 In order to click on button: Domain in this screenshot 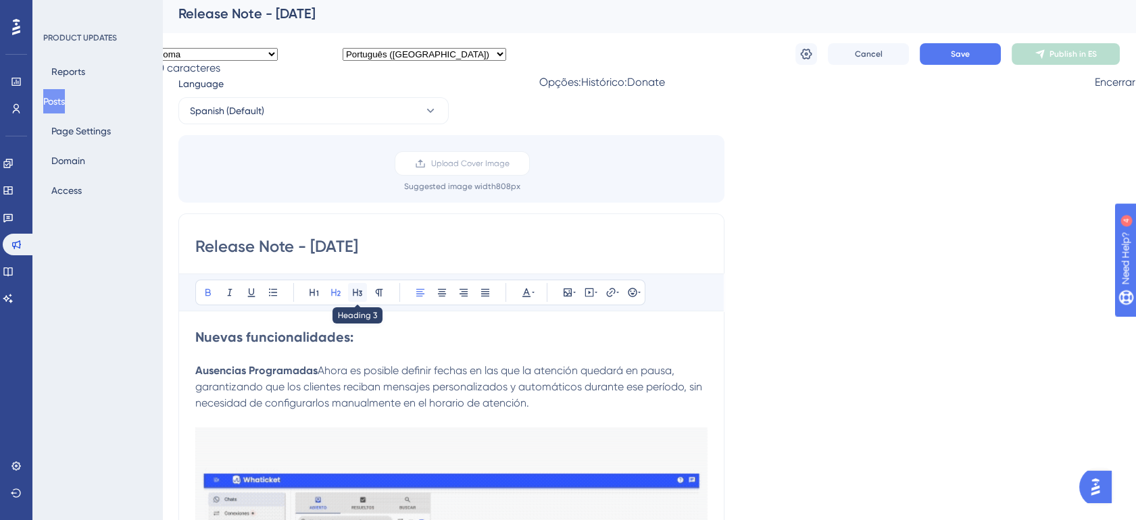, I will do `click(68, 161)`.